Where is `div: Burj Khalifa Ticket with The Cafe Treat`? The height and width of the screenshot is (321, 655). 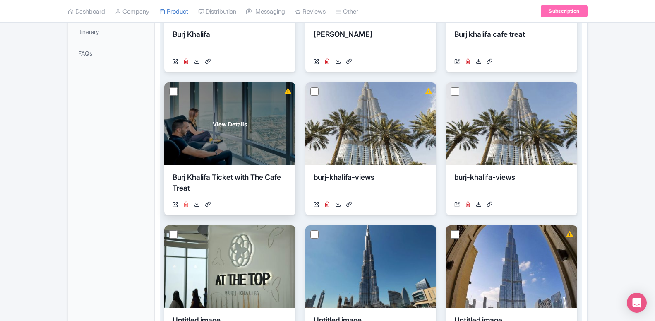 div: Burj Khalifa Ticket with The Cafe Treat is located at coordinates (230, 184).